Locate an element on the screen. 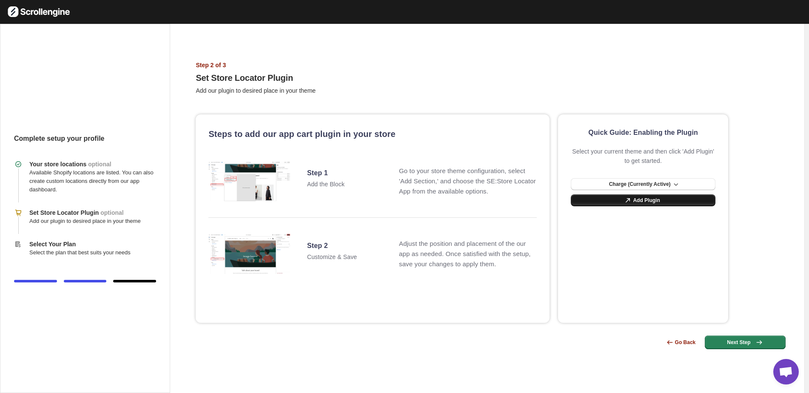 Image resolution: width=809 pixels, height=393 pixels. button: Go Back is located at coordinates (682, 342).